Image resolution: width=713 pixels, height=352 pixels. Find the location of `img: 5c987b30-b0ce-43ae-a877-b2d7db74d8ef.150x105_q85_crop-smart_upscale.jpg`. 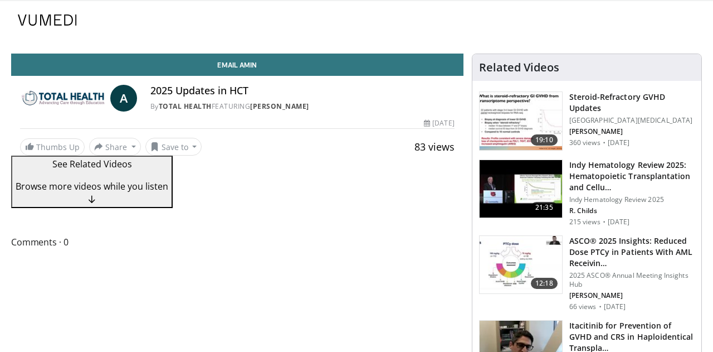

img: 5c987b30-b0ce-43ae-a877-b2d7db74d8ef.150x105_q85_crop-smart_upscale.jpg is located at coordinates (521, 189).